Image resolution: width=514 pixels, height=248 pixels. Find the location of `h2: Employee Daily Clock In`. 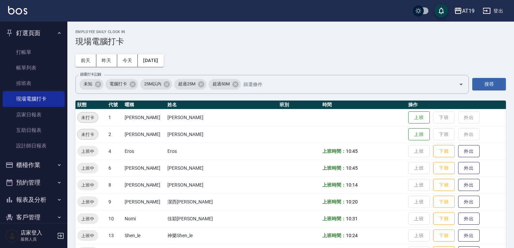

h2: Employee Daily Clock In is located at coordinates (291, 32).